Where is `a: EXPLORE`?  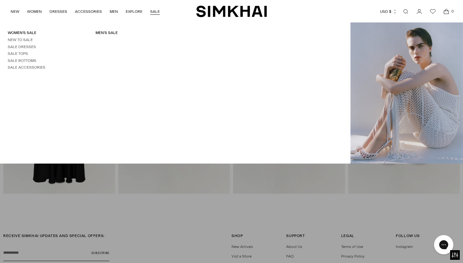
a: EXPLORE is located at coordinates (134, 12).